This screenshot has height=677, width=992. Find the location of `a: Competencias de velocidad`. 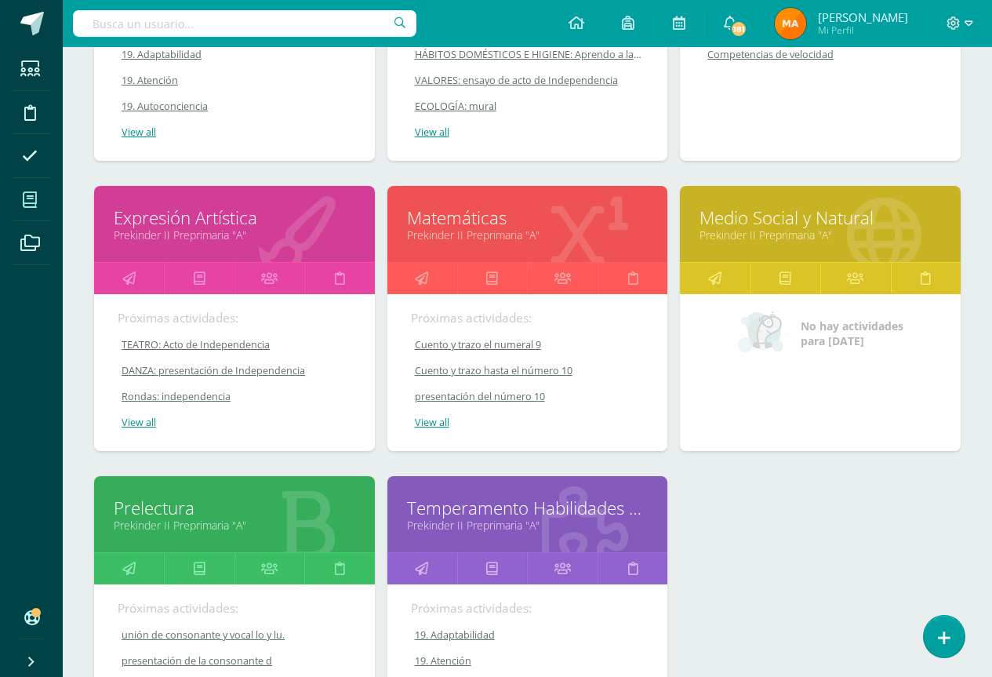

a: Competencias de velocidad is located at coordinates (821, 54).